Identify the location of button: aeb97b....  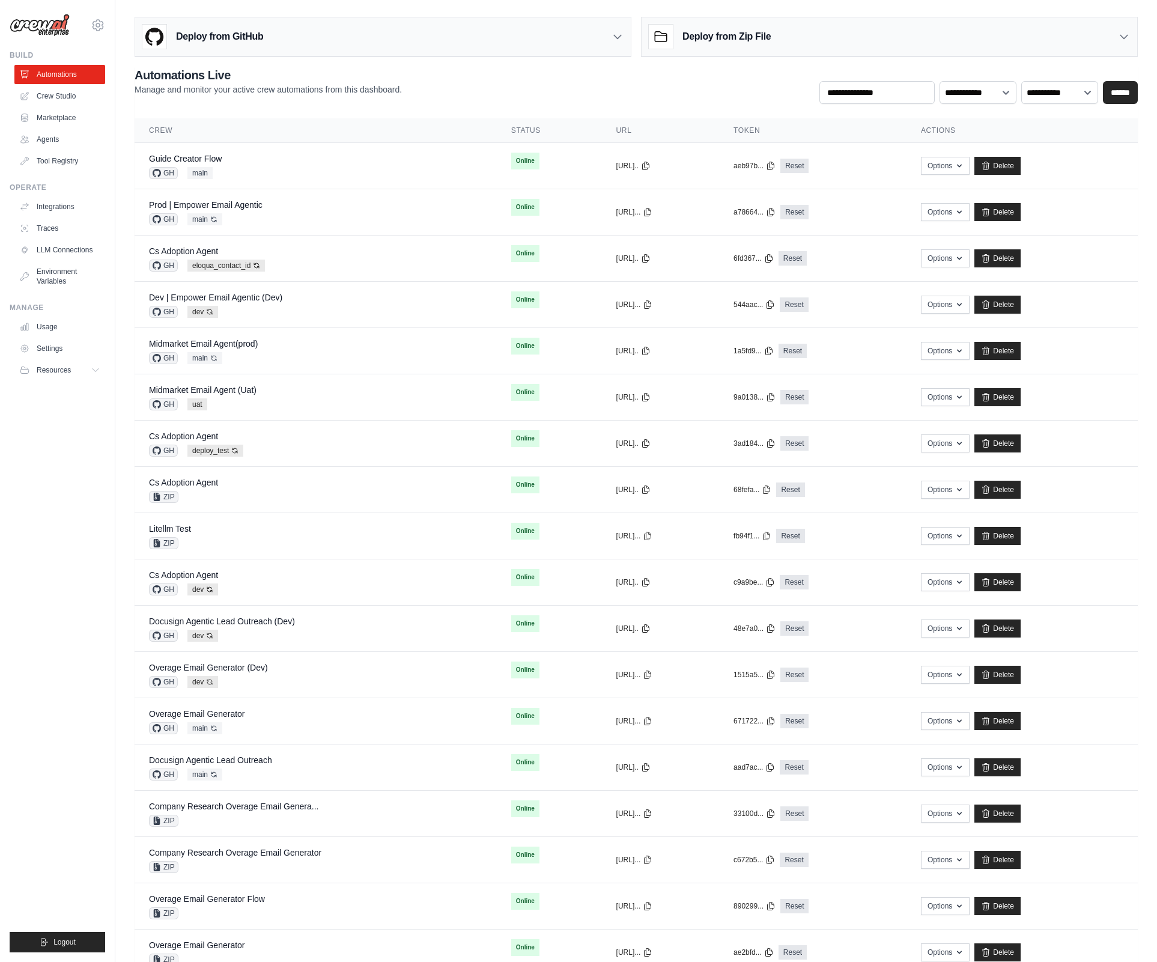
(754, 166).